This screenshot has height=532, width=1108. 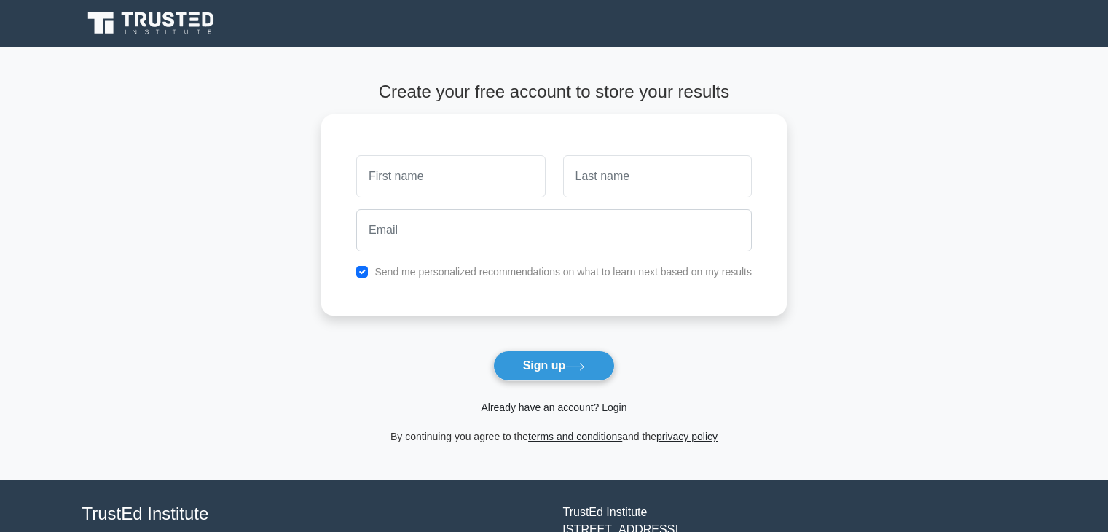 What do you see at coordinates (314, 514) in the screenshot?
I see `h4: TrustEd Institute` at bounding box center [314, 514].